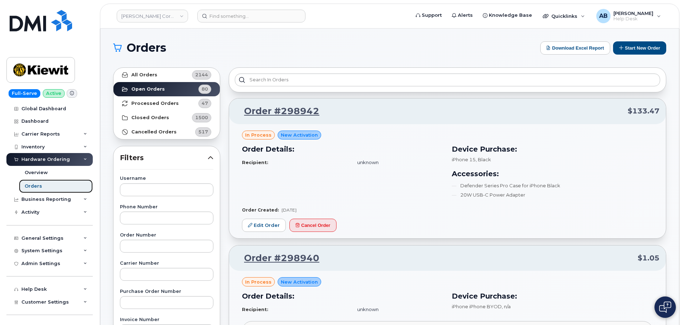 Image resolution: width=683 pixels, height=325 pixels. I want to click on label: Order Number, so click(167, 235).